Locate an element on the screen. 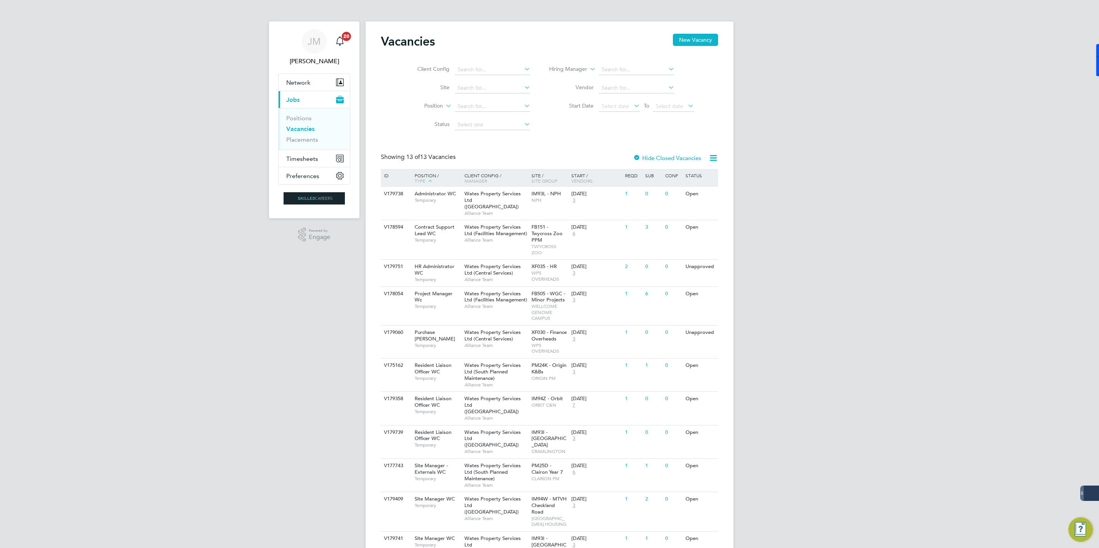  span: JM is located at coordinates (314, 41).